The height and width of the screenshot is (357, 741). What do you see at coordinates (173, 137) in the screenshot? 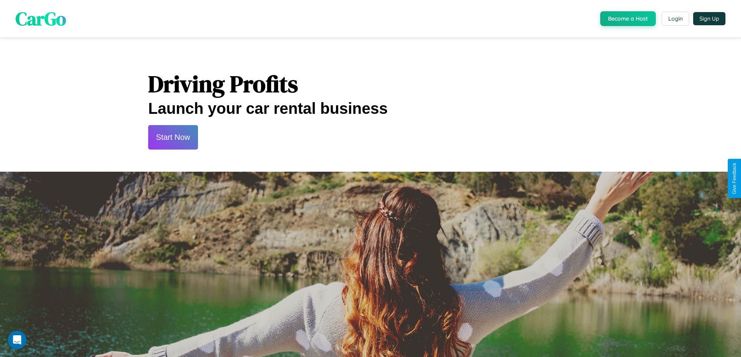
I see `button: Start Now` at bounding box center [173, 137].